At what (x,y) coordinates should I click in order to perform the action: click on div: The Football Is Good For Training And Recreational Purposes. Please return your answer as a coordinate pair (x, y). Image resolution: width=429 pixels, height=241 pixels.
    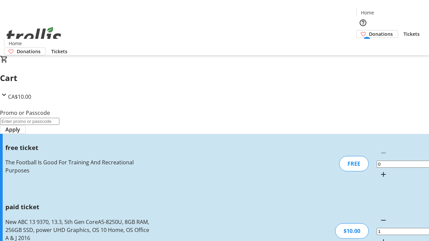
    Looking at the image, I should click on (78, 167).